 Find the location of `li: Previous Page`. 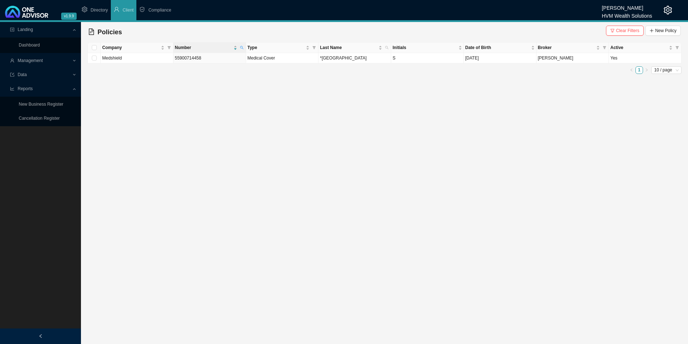

li: Previous Page is located at coordinates (632, 70).